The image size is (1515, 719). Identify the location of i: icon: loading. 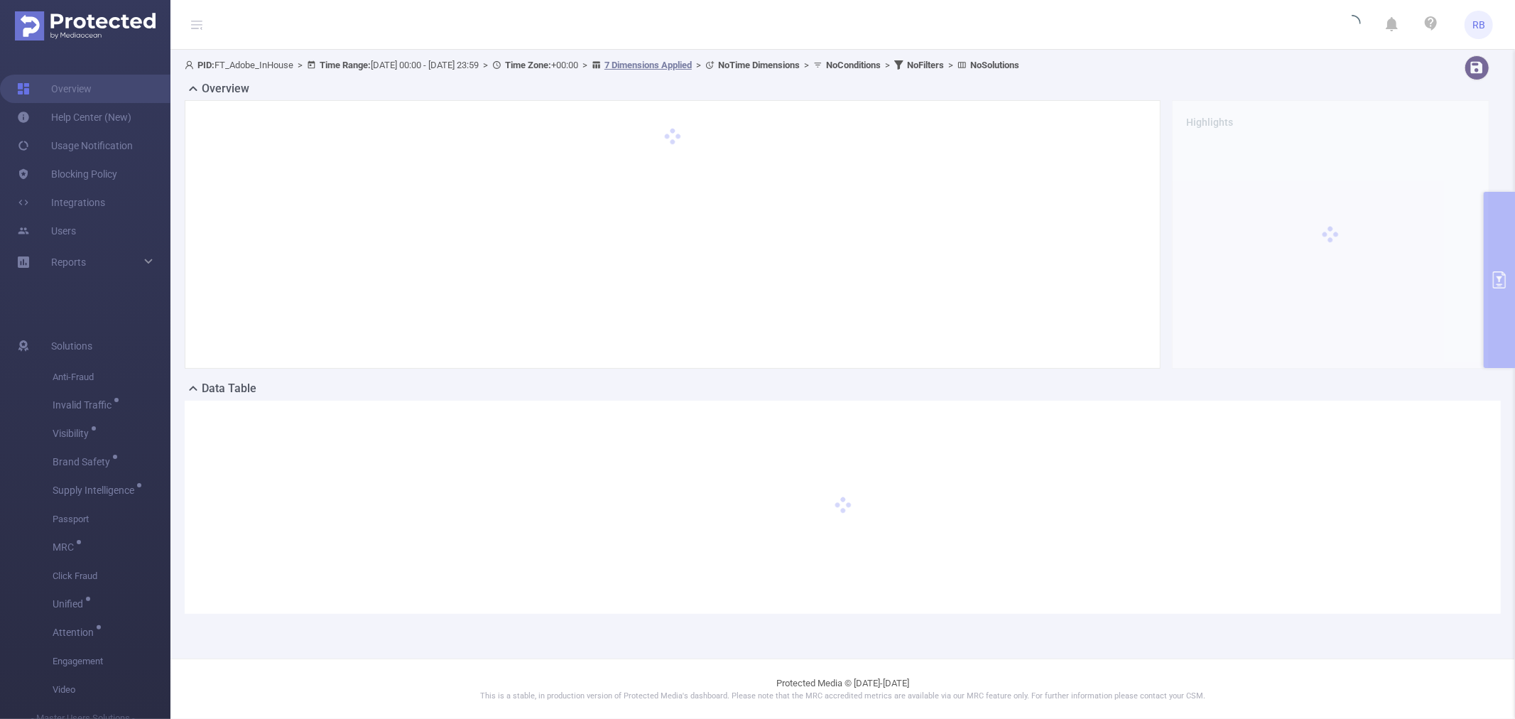
(1352, 25).